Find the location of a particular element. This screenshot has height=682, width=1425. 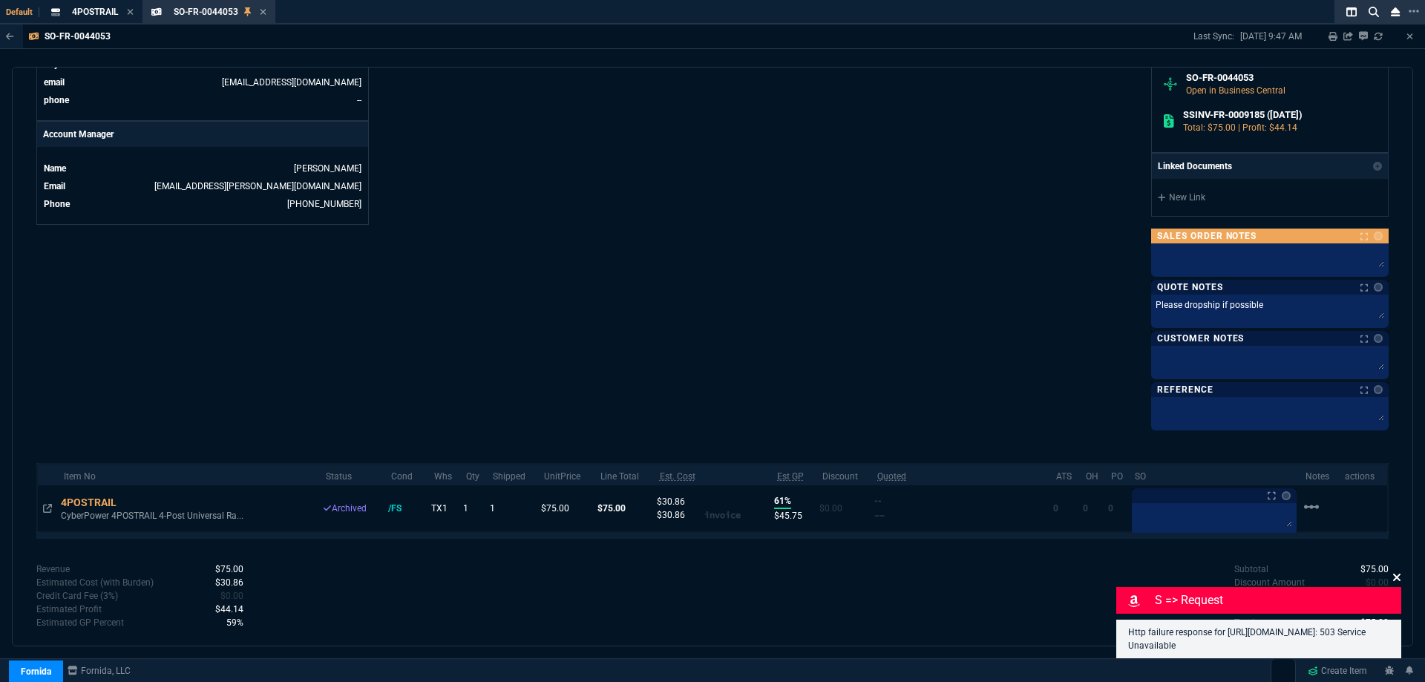

div: /FS is located at coordinates (401, 508).